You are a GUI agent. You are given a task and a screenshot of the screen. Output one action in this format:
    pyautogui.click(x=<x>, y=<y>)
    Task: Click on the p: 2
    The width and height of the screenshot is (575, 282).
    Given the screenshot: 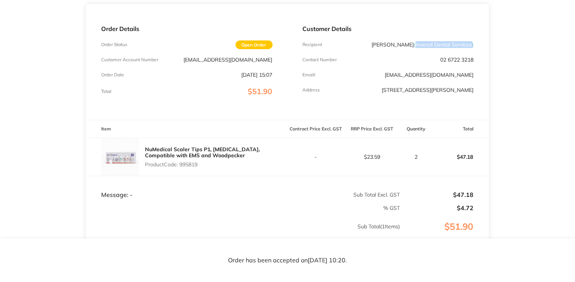 What is the action you would take?
    pyautogui.click(x=416, y=157)
    